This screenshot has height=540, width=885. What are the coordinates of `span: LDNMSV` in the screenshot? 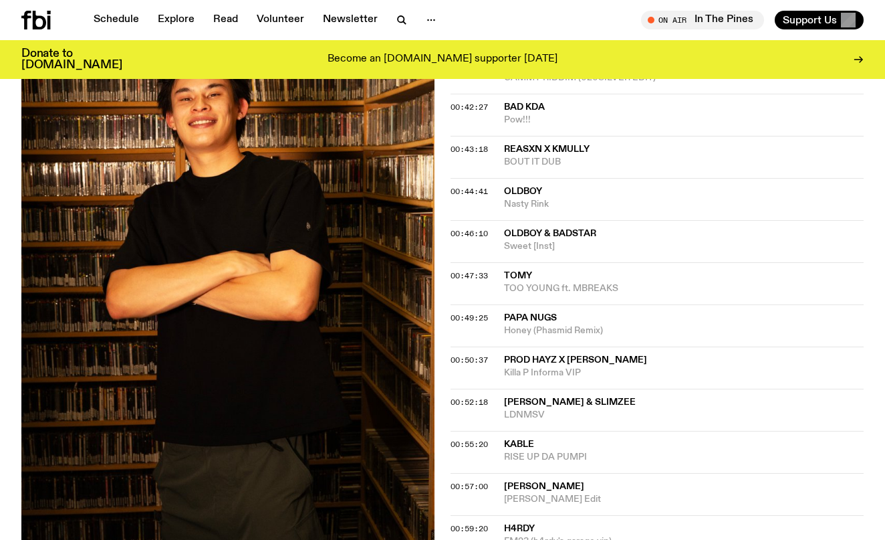 It's located at (684, 415).